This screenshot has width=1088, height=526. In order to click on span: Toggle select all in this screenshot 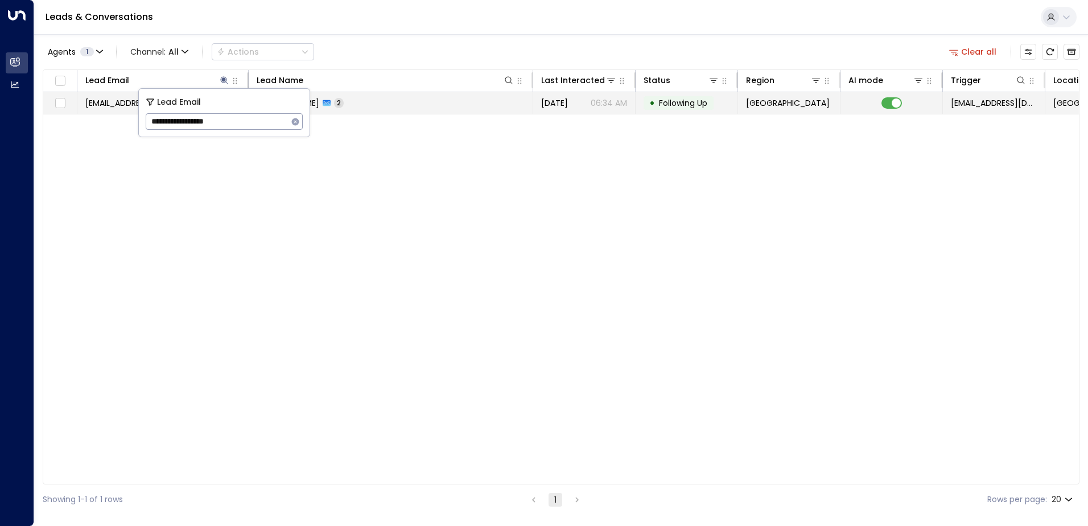, I will do `click(60, 81)`.